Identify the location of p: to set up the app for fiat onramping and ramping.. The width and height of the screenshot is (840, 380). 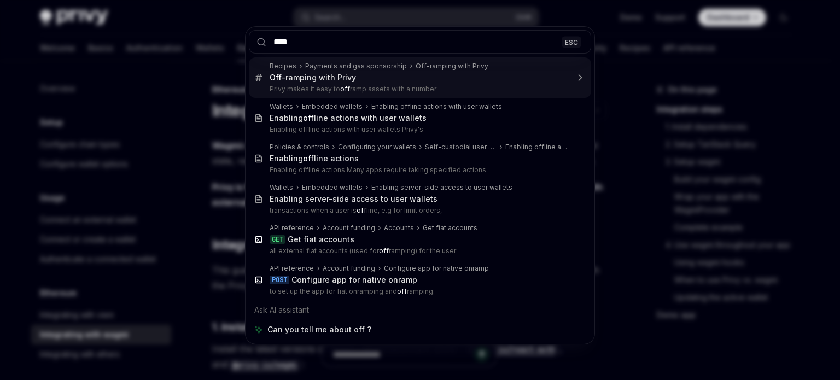
(419, 292).